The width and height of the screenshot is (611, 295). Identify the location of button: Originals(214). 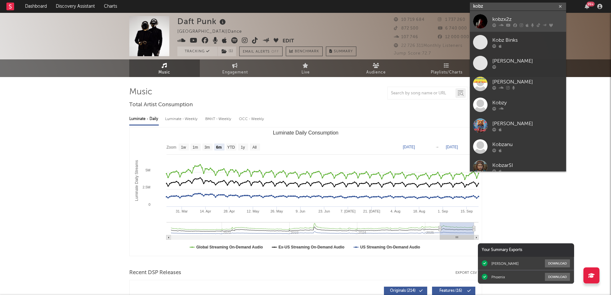
(405, 290).